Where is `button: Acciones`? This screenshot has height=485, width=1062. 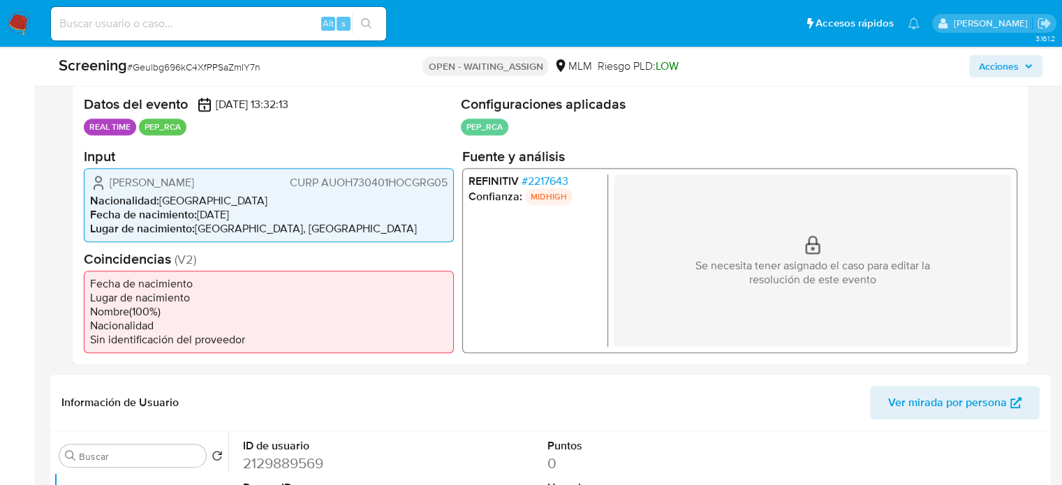
button: Acciones is located at coordinates (1005, 66).